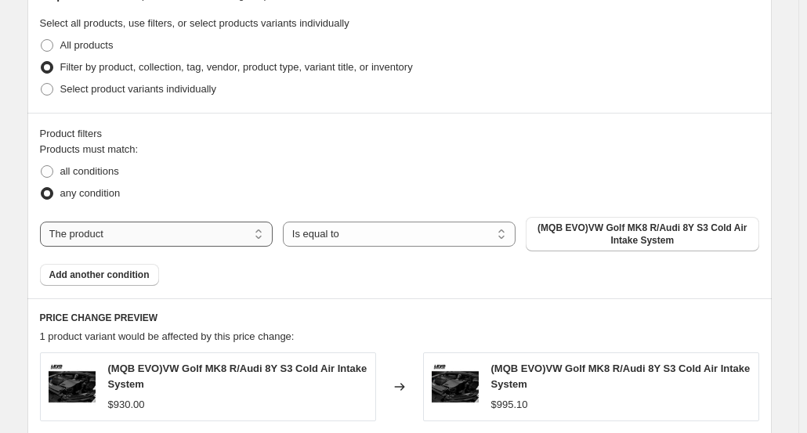 This screenshot has height=433, width=807. What do you see at coordinates (167, 336) in the screenshot?
I see `span: 1 product variant would be affected by this price change:` at bounding box center [167, 336].